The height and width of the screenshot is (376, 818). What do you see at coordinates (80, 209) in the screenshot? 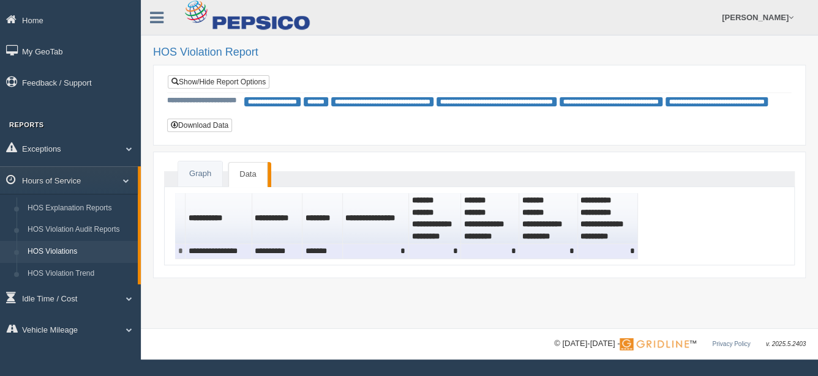
I see `a: HOS Explanation Reports` at bounding box center [80, 209].